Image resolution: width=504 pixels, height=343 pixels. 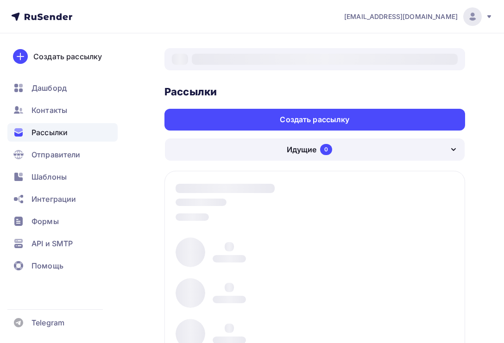 What do you see at coordinates (52, 244) in the screenshot?
I see `span: API и SMTP` at bounding box center [52, 244].